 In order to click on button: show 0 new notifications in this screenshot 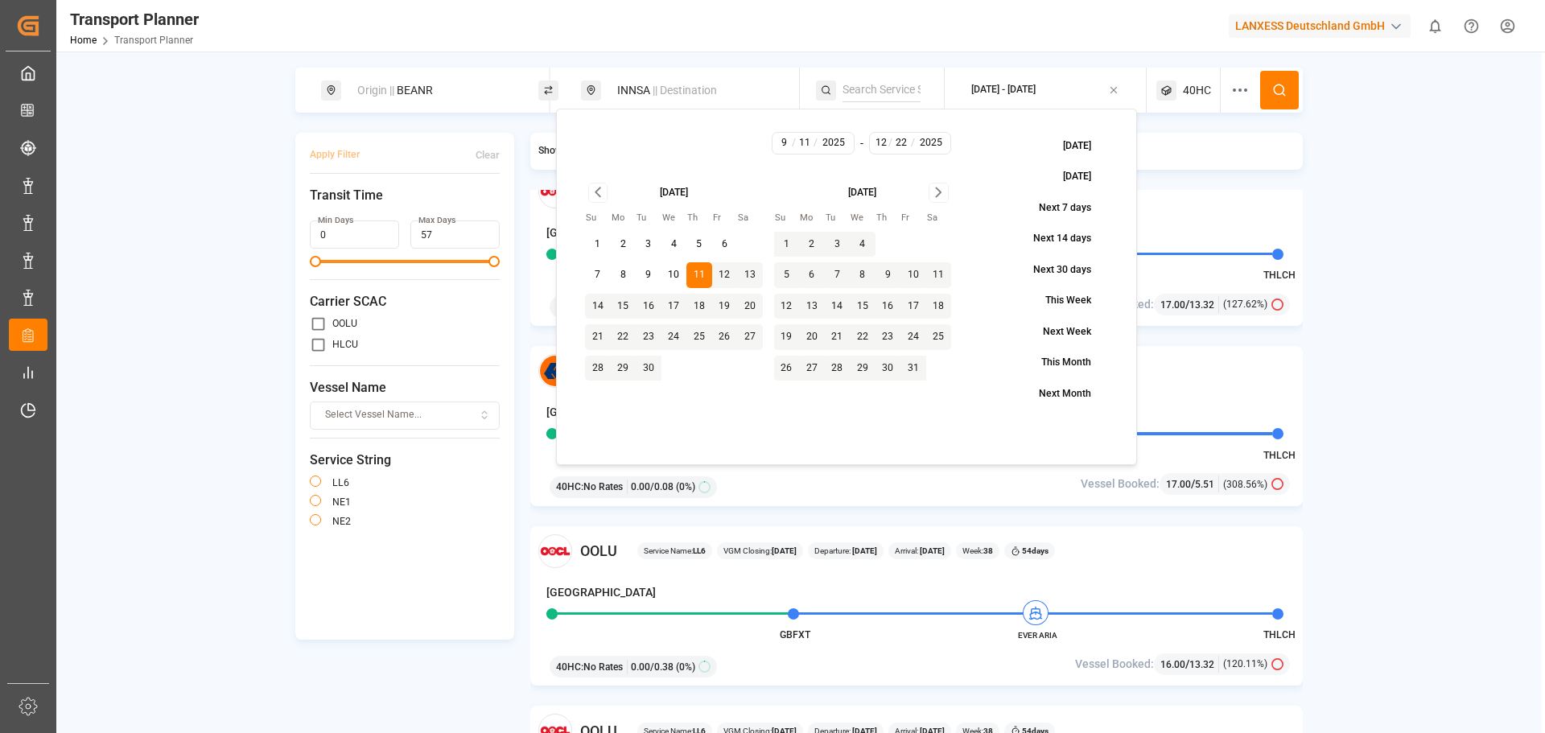, I will do `click(1435, 26)`.